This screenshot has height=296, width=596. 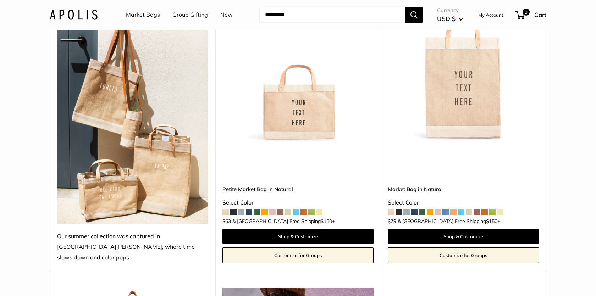 I want to click on button: USD $, so click(x=450, y=19).